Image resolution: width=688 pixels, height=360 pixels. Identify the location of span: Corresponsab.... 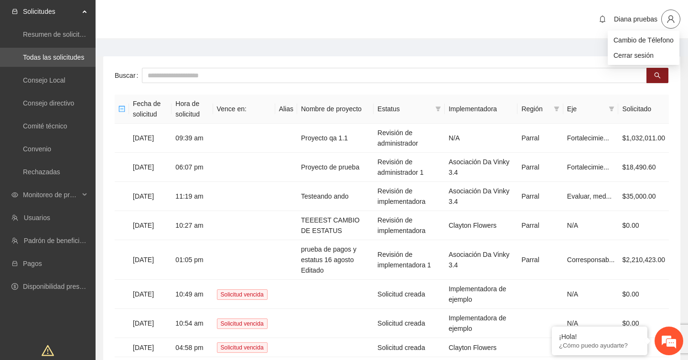
(591, 260).